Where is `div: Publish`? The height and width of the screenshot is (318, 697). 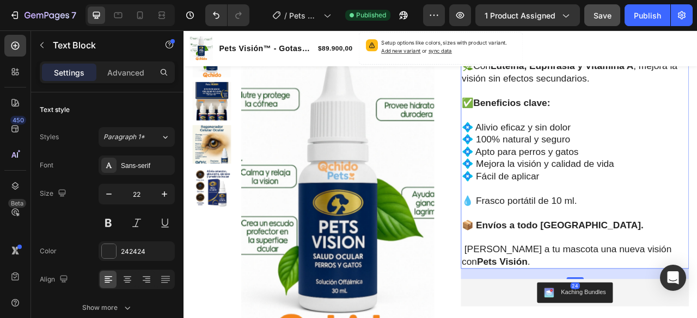 div: Publish is located at coordinates (647, 15).